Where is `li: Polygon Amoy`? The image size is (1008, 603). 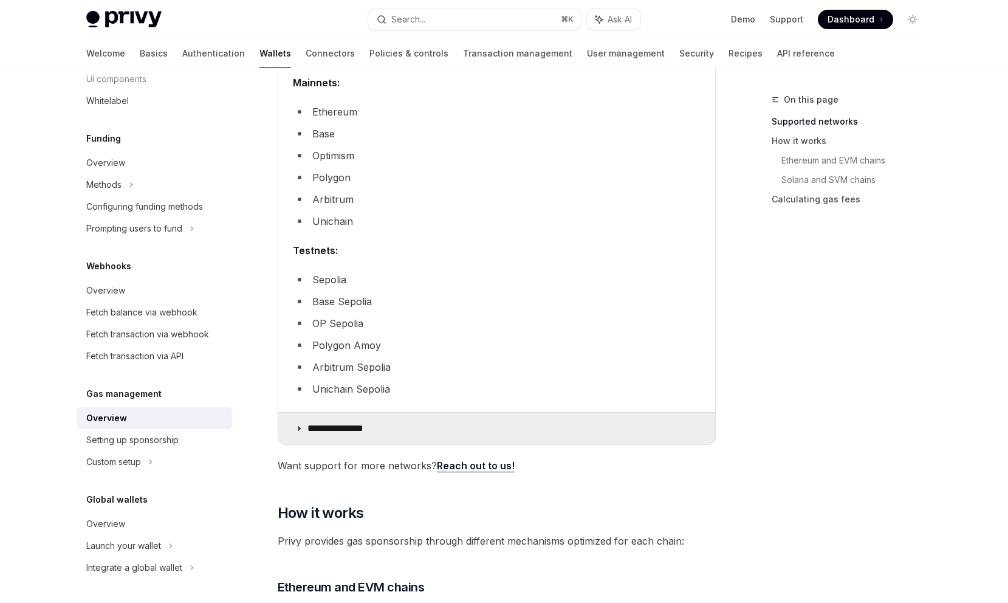
li: Polygon Amoy is located at coordinates (497, 345).